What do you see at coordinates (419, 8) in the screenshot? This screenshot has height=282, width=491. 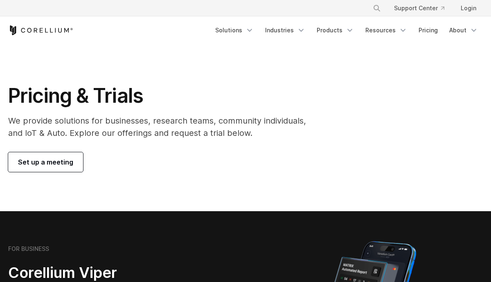 I see `a: Support Center` at bounding box center [419, 8].